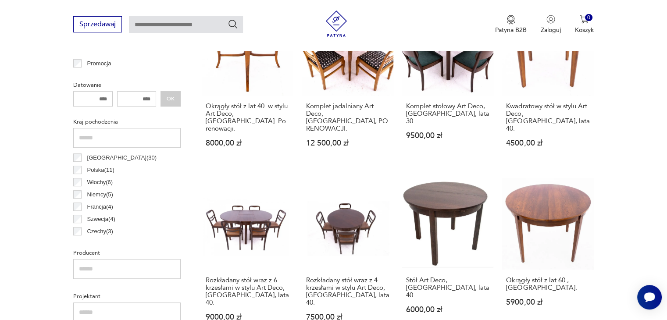  Describe the element at coordinates (233, 24) in the screenshot. I see `button: Szukaj` at that location.